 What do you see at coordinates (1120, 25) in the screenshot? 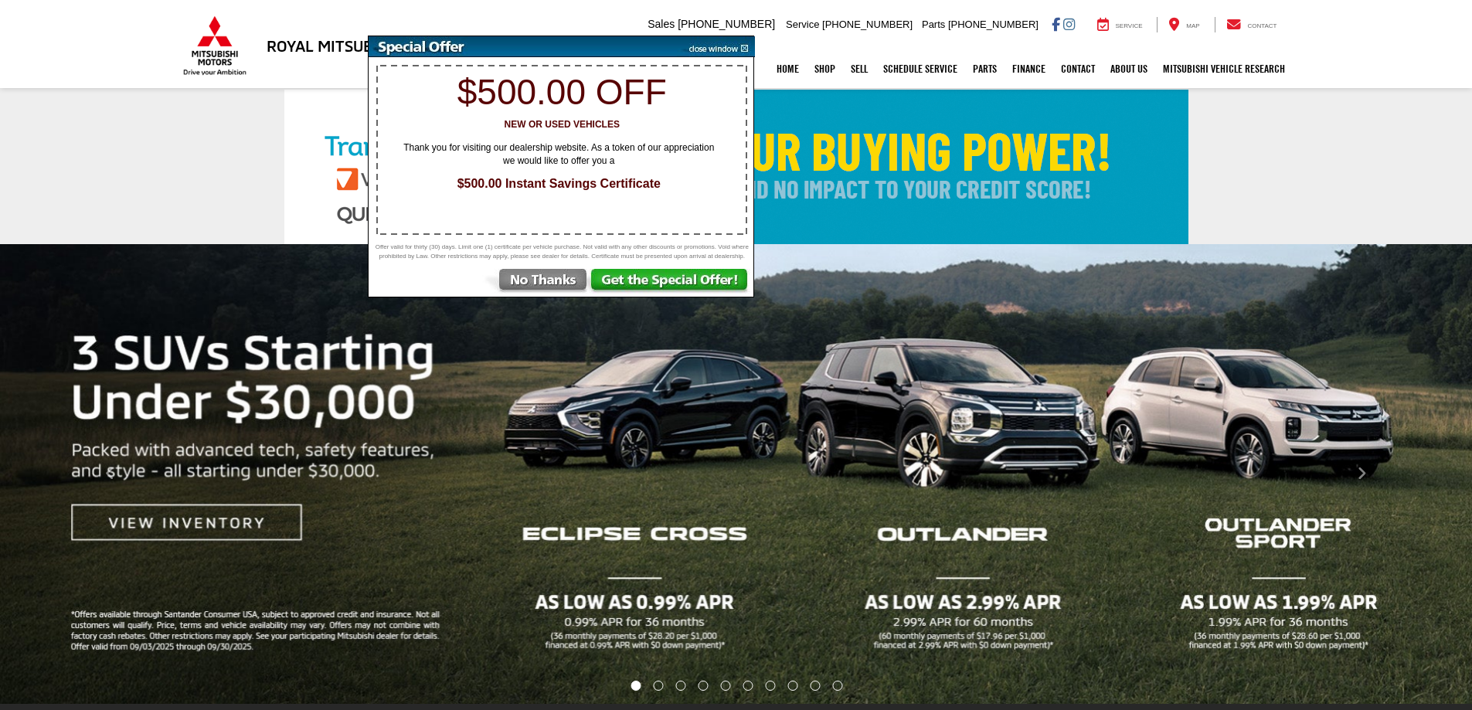
I see `a: Service` at bounding box center [1120, 25].